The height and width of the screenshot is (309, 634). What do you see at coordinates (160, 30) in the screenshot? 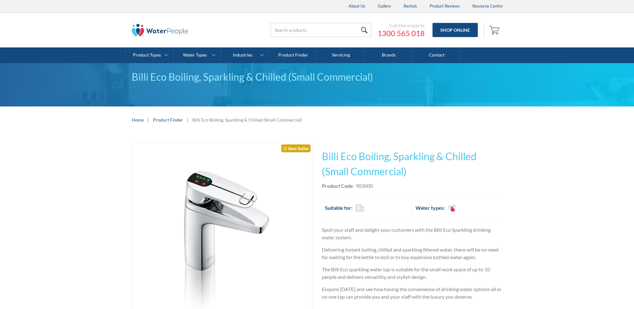
I see `img: The Water People` at bounding box center [160, 30].